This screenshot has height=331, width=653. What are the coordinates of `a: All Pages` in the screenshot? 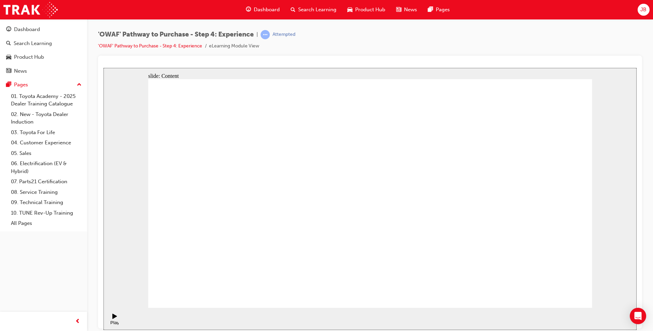 It's located at (46, 223).